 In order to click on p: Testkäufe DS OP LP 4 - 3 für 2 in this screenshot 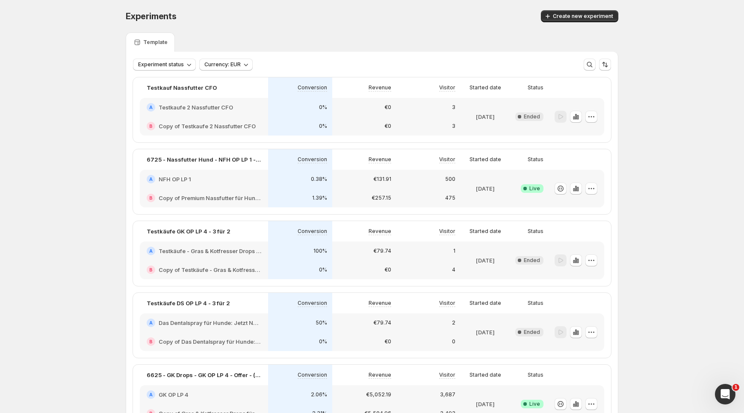, I will do `click(188, 303)`.